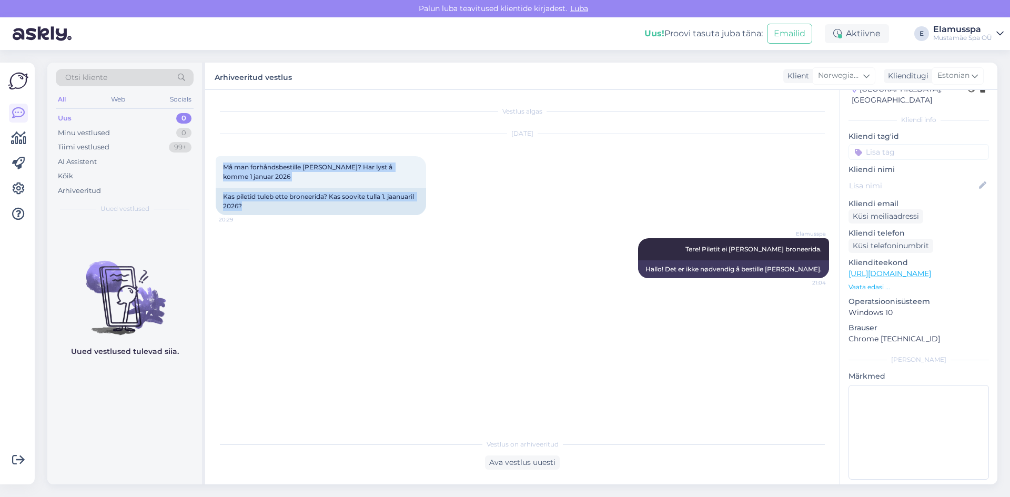 Image resolution: width=1010 pixels, height=497 pixels. What do you see at coordinates (18, 81) in the screenshot?
I see `img: Askly Logo` at bounding box center [18, 81].